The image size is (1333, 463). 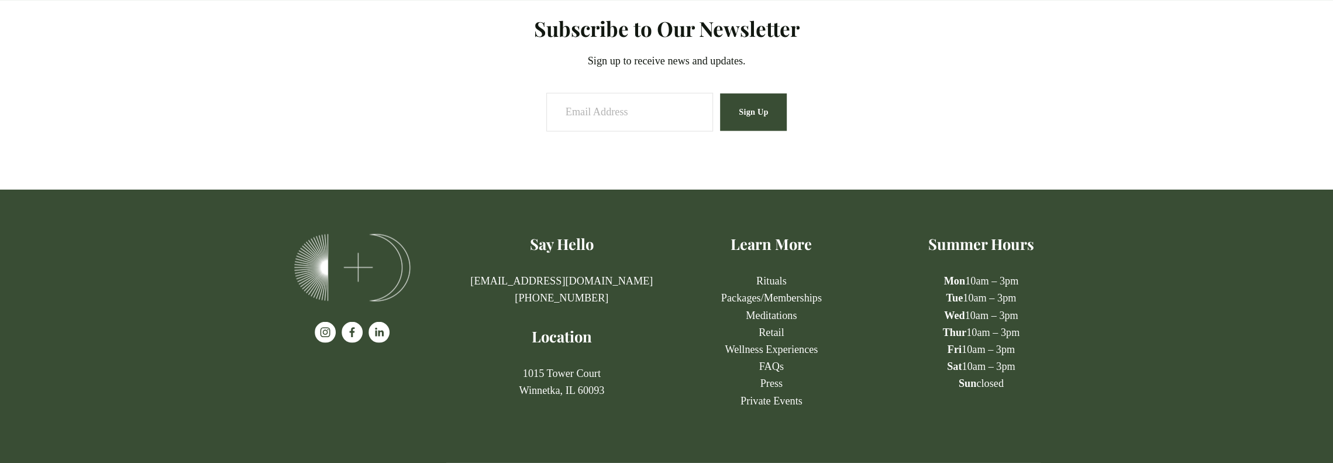 What do you see at coordinates (954, 281) in the screenshot?
I see `strong: Mon` at bounding box center [954, 281].